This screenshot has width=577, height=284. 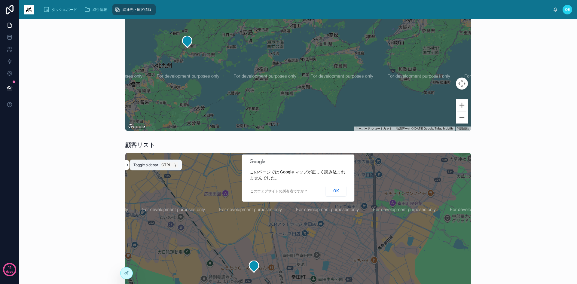 What do you see at coordinates (61, 10) in the screenshot?
I see `a: ダッシュボード` at bounding box center [61, 10].